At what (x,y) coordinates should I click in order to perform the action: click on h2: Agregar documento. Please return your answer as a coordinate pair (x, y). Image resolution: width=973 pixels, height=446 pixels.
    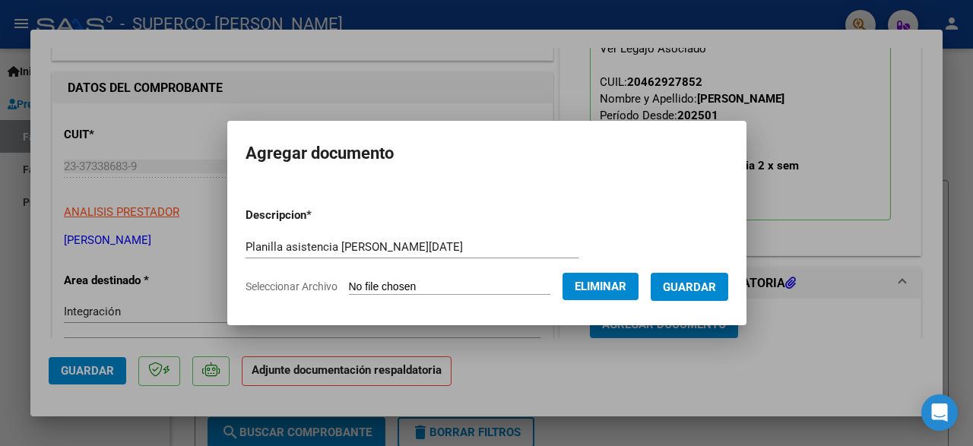
    Looking at the image, I should click on (486, 153).